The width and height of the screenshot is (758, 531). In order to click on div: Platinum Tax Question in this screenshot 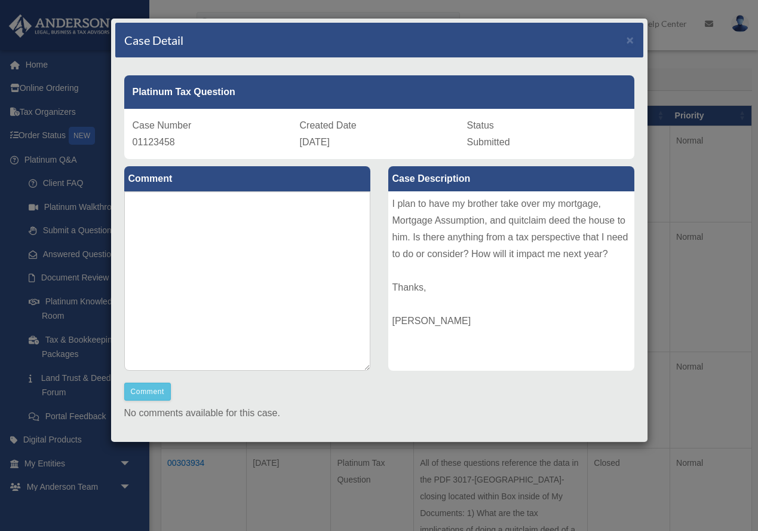, I will do `click(379, 92)`.